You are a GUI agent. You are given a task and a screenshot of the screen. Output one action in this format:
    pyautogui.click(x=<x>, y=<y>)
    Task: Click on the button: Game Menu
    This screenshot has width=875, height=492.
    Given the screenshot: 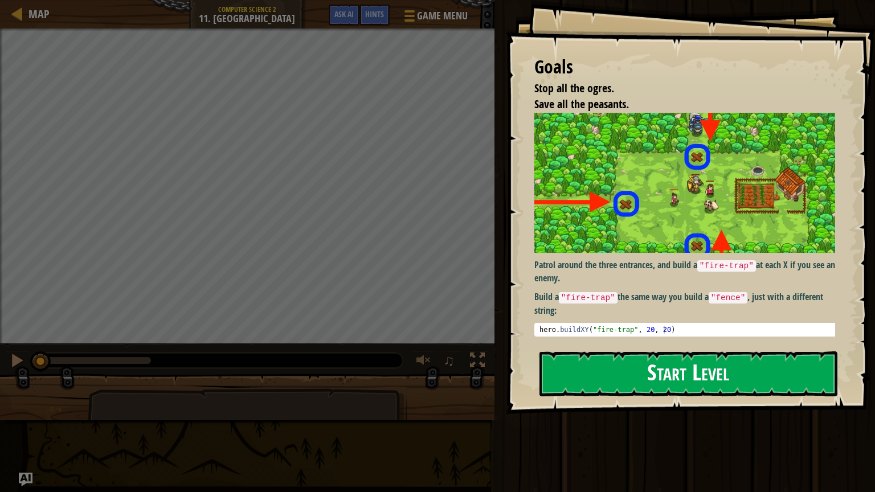 What is the action you would take?
    pyautogui.click(x=435, y=18)
    